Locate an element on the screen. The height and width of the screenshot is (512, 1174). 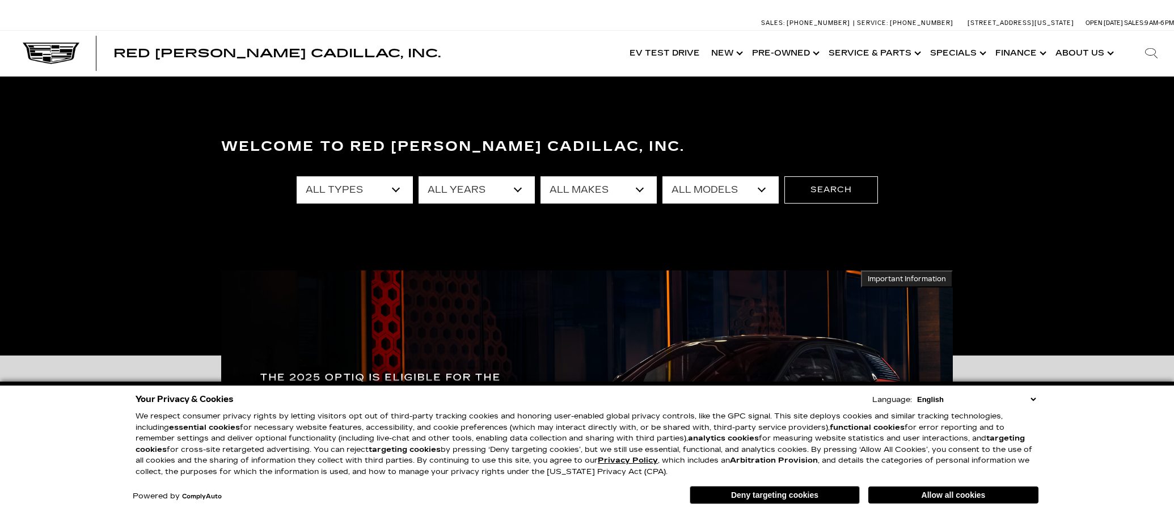
div: Powered by is located at coordinates (177, 496).